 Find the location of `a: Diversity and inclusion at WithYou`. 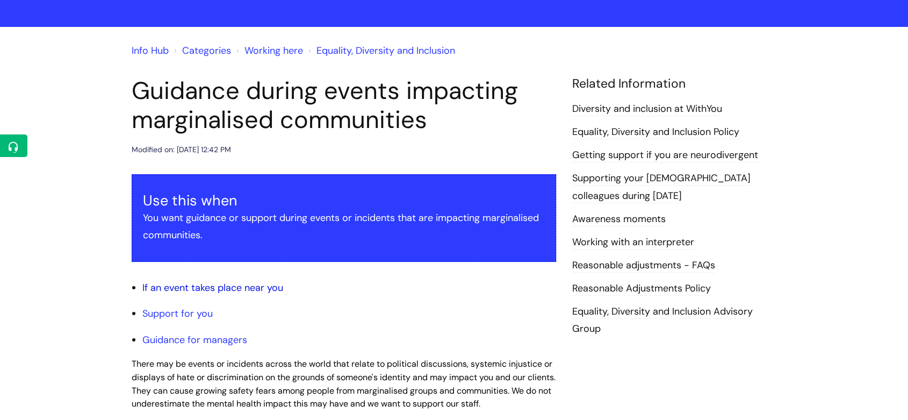

a: Diversity and inclusion at WithYou is located at coordinates (647, 109).